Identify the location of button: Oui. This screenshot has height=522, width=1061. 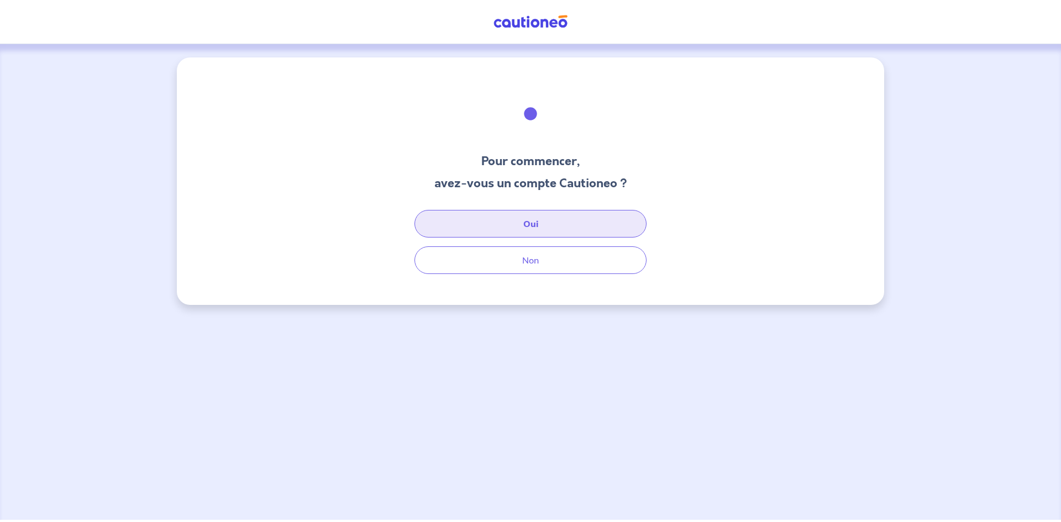
(531, 224).